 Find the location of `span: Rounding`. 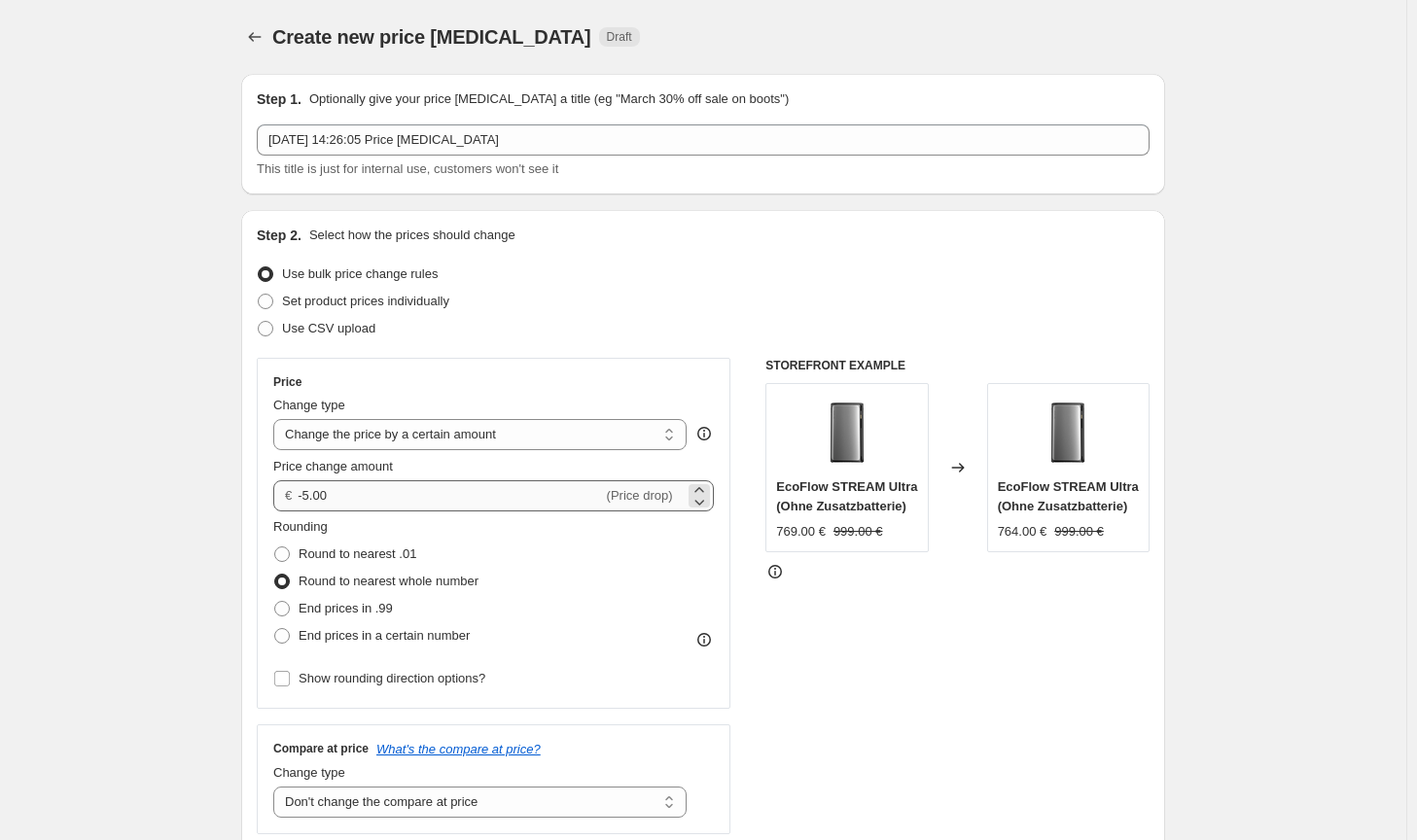

span: Rounding is located at coordinates (300, 526).